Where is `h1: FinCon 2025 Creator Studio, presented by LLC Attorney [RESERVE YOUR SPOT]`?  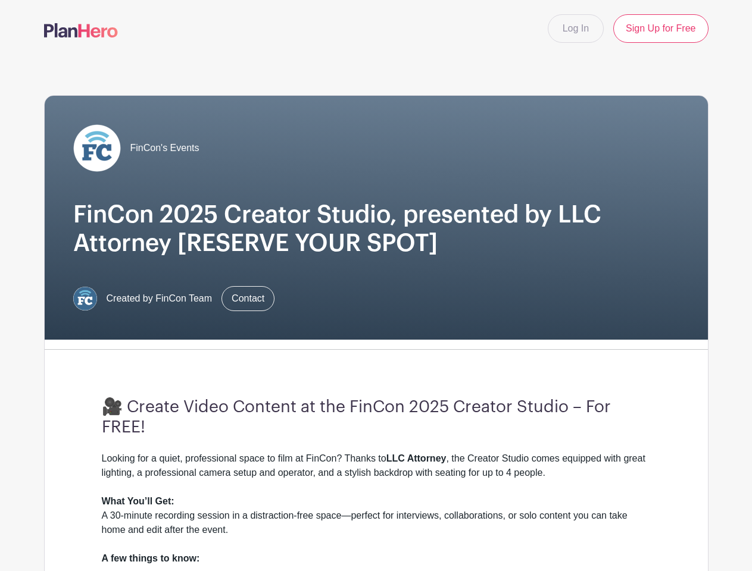 h1: FinCon 2025 Creator Studio, presented by LLC Attorney [RESERVE YOUR SPOT] is located at coordinates (376, 229).